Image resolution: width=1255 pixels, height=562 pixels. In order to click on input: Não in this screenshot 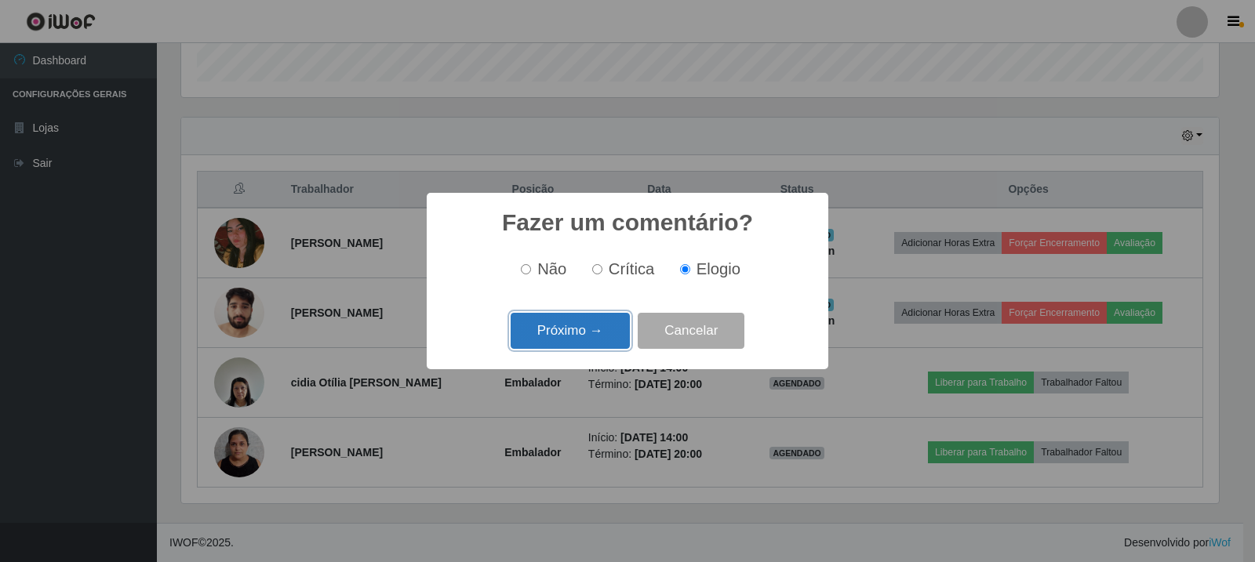, I will do `click(525, 269)`.